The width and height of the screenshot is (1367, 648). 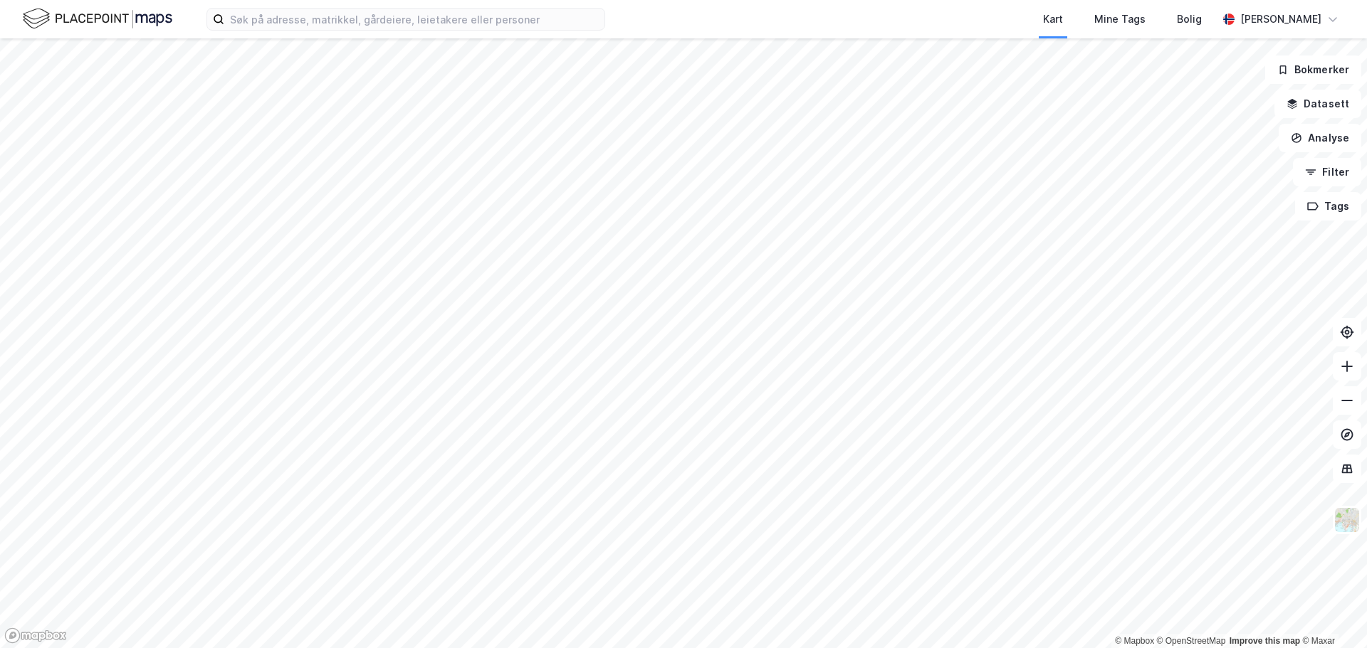 I want to click on button: Bokmerker, so click(x=1313, y=70).